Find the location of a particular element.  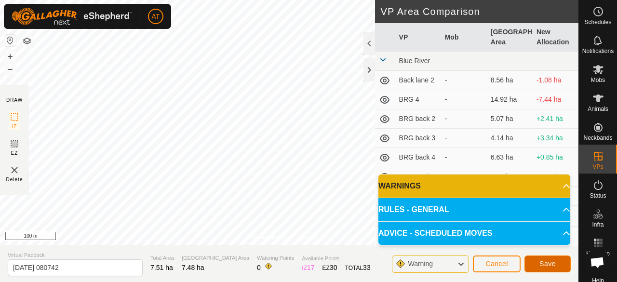

span: Cancel is located at coordinates (496, 264).